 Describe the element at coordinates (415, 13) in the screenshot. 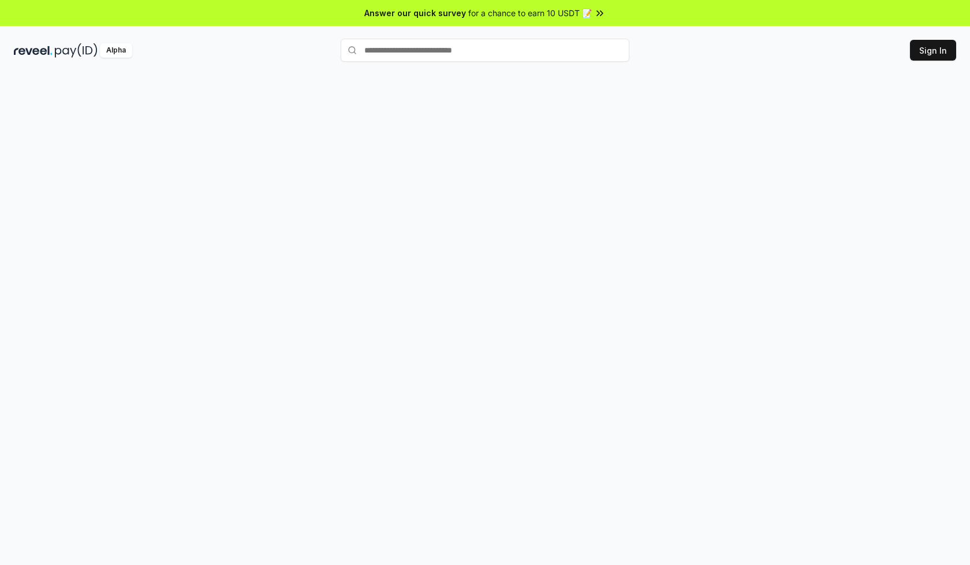

I see `span: Answer our quick survey` at that location.